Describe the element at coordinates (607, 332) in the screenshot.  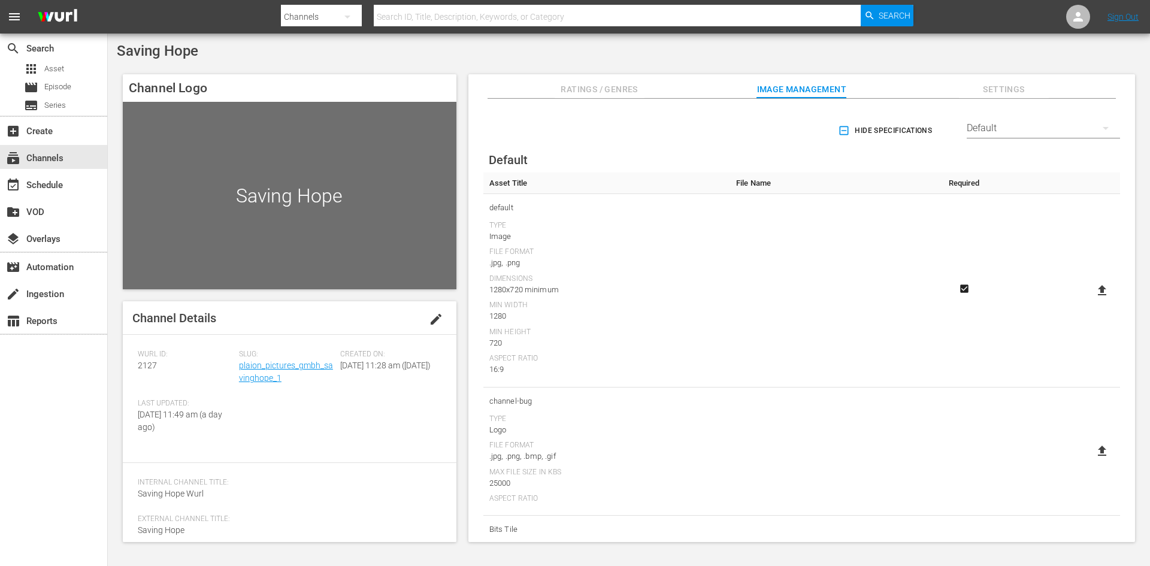
I see `div: Min Height` at that location.